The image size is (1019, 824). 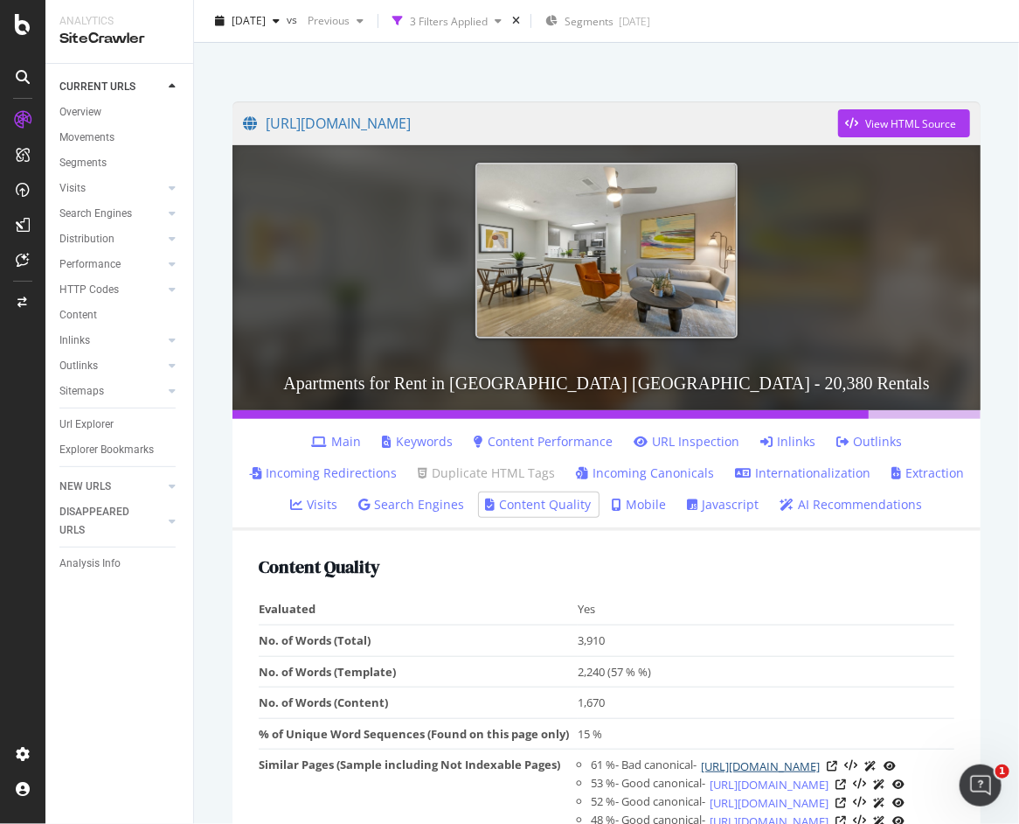 I want to click on td: No. of Words (Template), so click(x=418, y=672).